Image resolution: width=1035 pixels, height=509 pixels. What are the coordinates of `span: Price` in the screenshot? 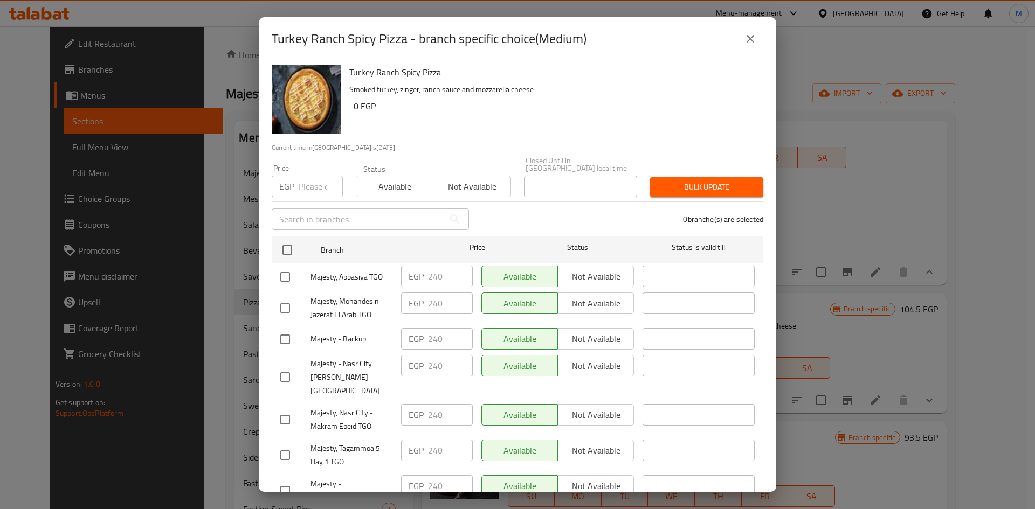 It's located at (477, 247).